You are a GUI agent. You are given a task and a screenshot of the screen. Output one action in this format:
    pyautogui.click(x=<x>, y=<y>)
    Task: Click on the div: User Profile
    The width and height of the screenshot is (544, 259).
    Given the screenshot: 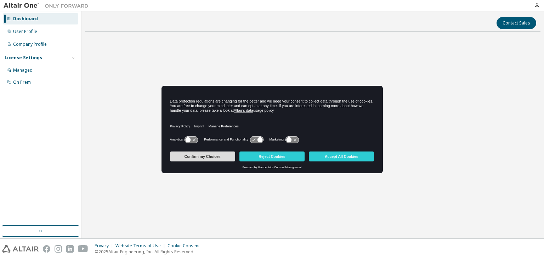 What is the action you would take?
    pyautogui.click(x=25, y=32)
    